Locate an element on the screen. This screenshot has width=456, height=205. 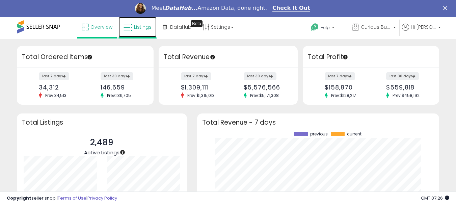
a: Overview is located at coordinates (97, 27).